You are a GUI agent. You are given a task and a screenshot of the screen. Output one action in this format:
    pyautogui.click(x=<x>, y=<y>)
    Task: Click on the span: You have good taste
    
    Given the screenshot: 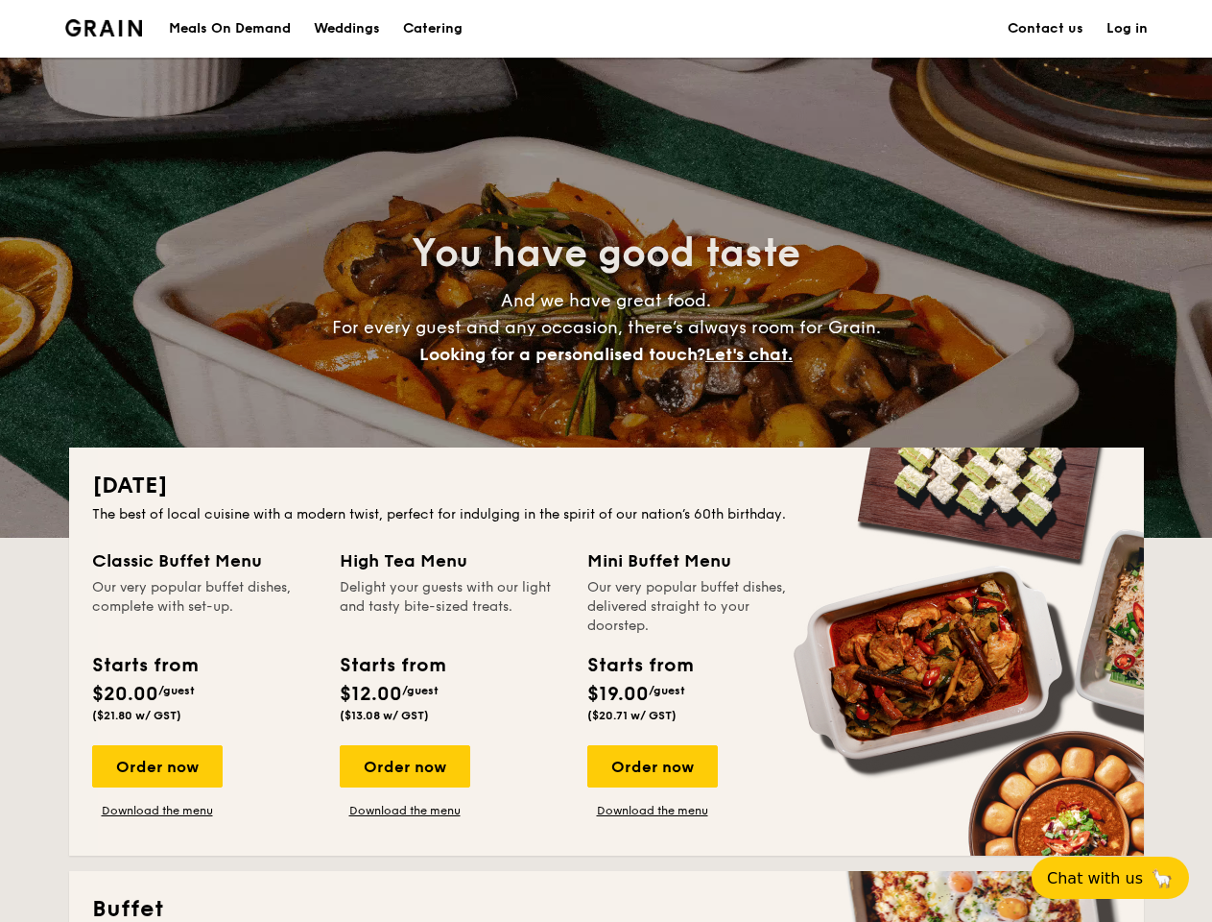 What is the action you would take?
    pyautogui.click(x=606, y=253)
    